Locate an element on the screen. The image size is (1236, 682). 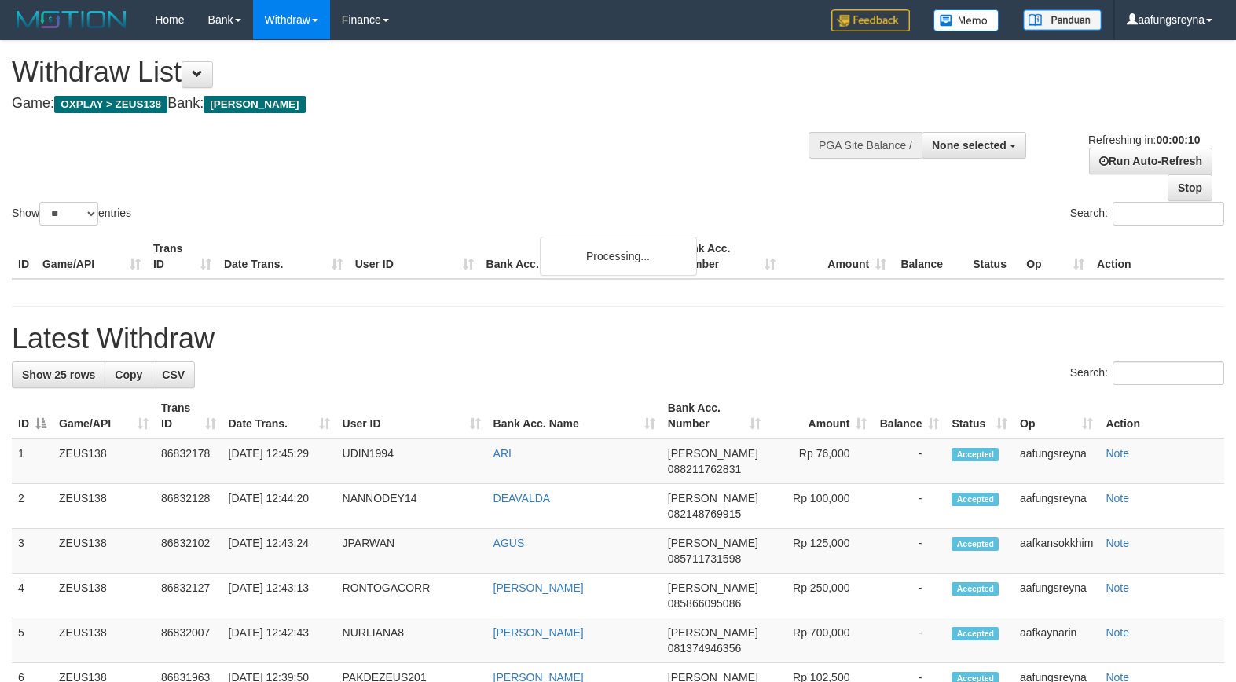
th: Amount: activate to sort column ascending is located at coordinates (820, 416).